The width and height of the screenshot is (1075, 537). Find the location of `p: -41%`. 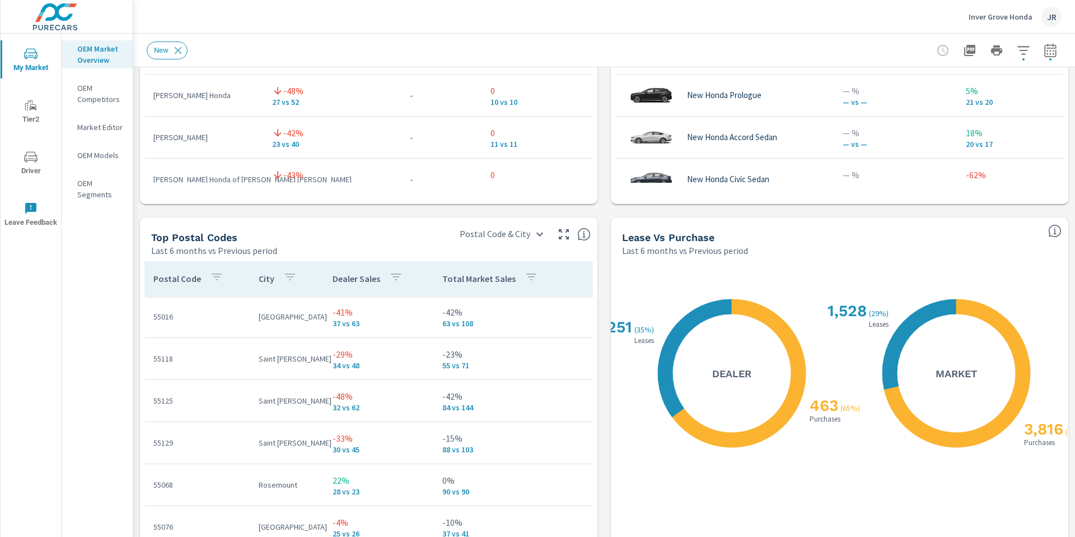

p: -41% is located at coordinates (379, 312).